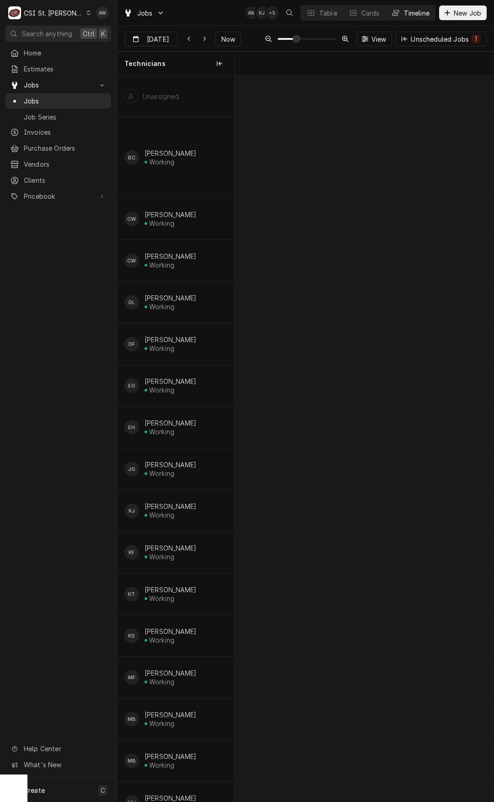  I want to click on span: Technicians, so click(145, 64).